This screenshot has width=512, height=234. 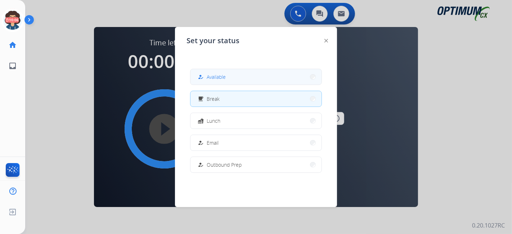 What do you see at coordinates (326, 41) in the screenshot?
I see `img: close-button` at bounding box center [326, 41].